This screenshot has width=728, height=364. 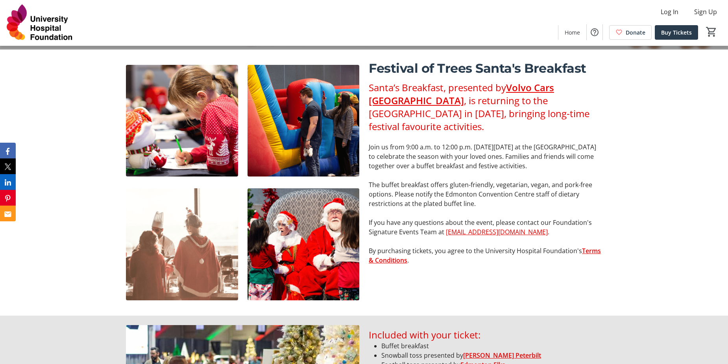 I want to click on p: If you have any questions about the event, please contact our Foundation's Signature Events Team at, so click(x=485, y=227).